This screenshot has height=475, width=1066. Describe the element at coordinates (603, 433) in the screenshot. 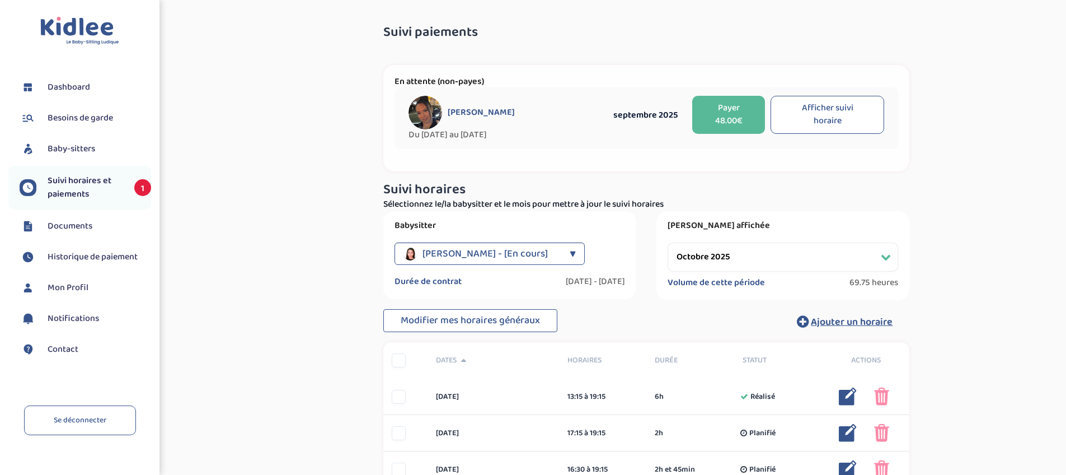

I see `div: 17:15 à 19:15` at that location.